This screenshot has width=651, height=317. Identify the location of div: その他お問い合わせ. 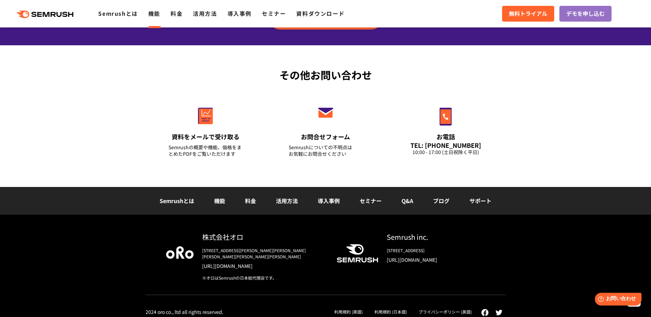
(326, 75).